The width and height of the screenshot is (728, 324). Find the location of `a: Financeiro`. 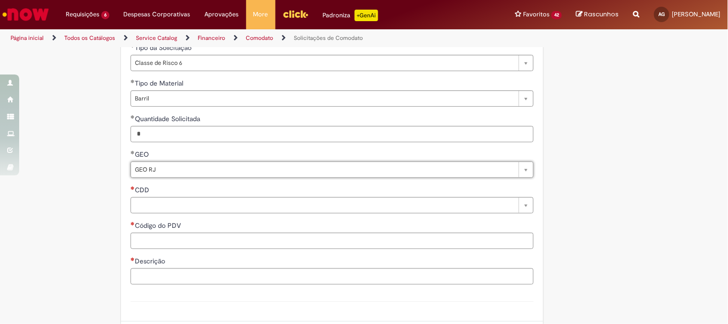

a: Financeiro is located at coordinates (211, 38).